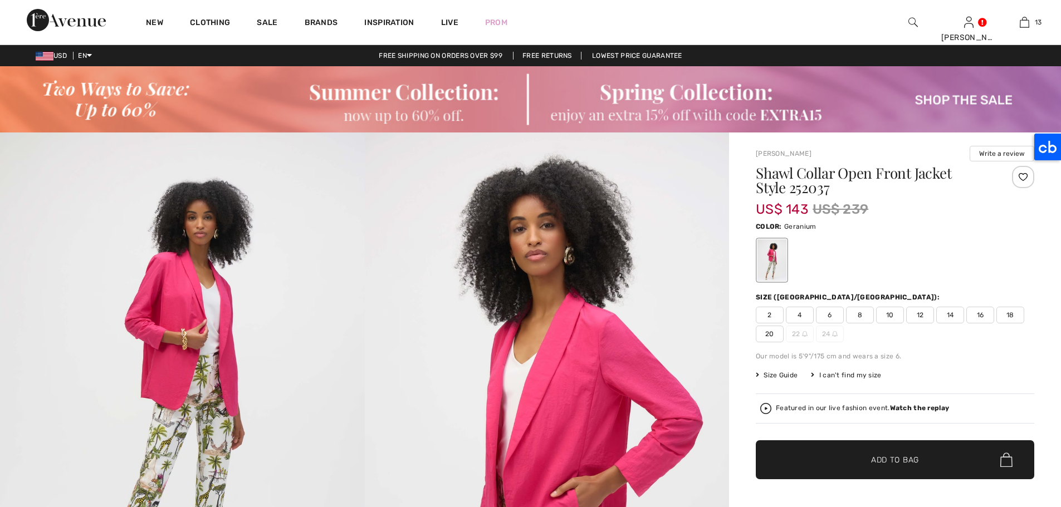 The width and height of the screenshot is (1061, 507). Describe the element at coordinates (969, 22) in the screenshot. I see `img: My Info` at that location.